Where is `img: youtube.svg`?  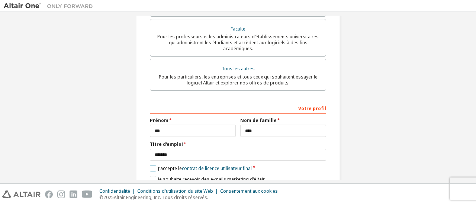
img: youtube.svg is located at coordinates (87, 194).